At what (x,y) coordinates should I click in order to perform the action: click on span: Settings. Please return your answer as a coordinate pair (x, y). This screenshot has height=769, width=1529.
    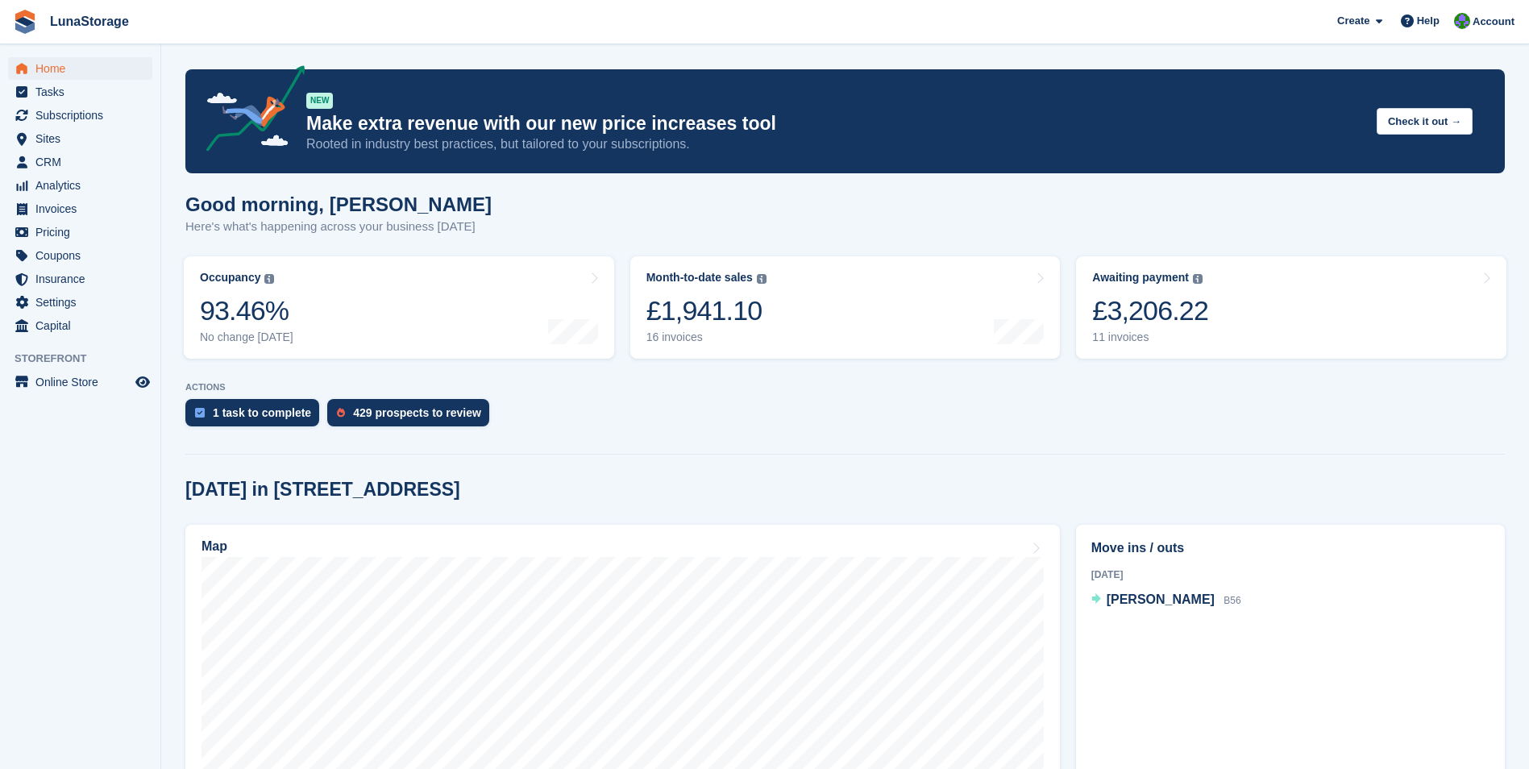
    Looking at the image, I should click on (84, 302).